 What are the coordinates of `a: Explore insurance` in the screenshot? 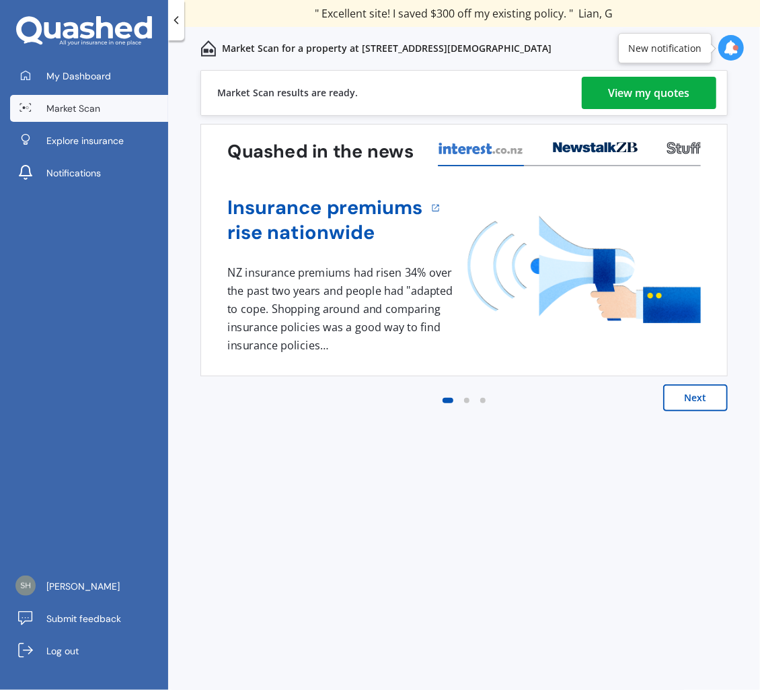 It's located at (89, 141).